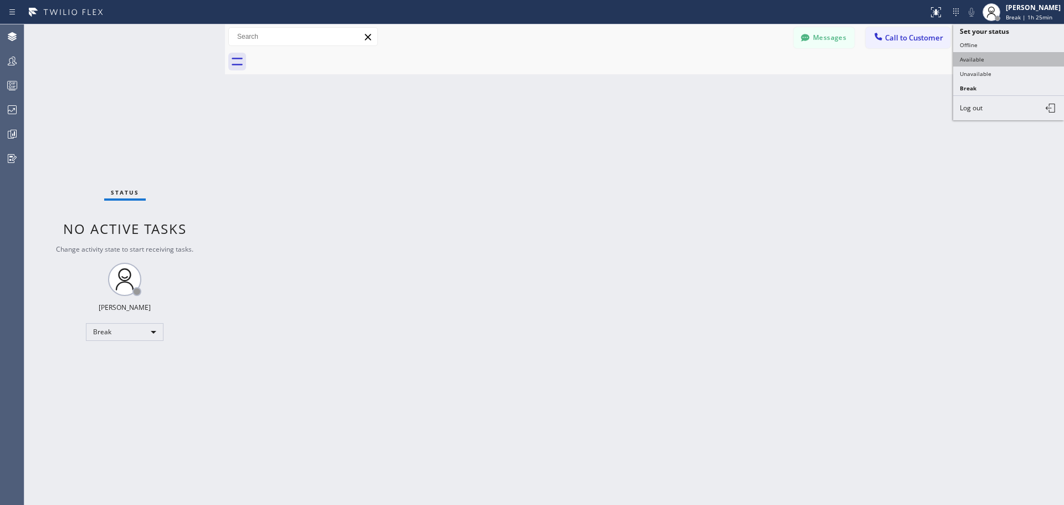 This screenshot has height=505, width=1064. What do you see at coordinates (1029, 17) in the screenshot?
I see `span: Break | 1h 25min` at bounding box center [1029, 17].